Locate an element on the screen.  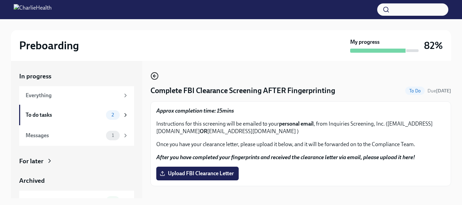
strong: Approx completion time: 15mins is located at coordinates (195, 111).